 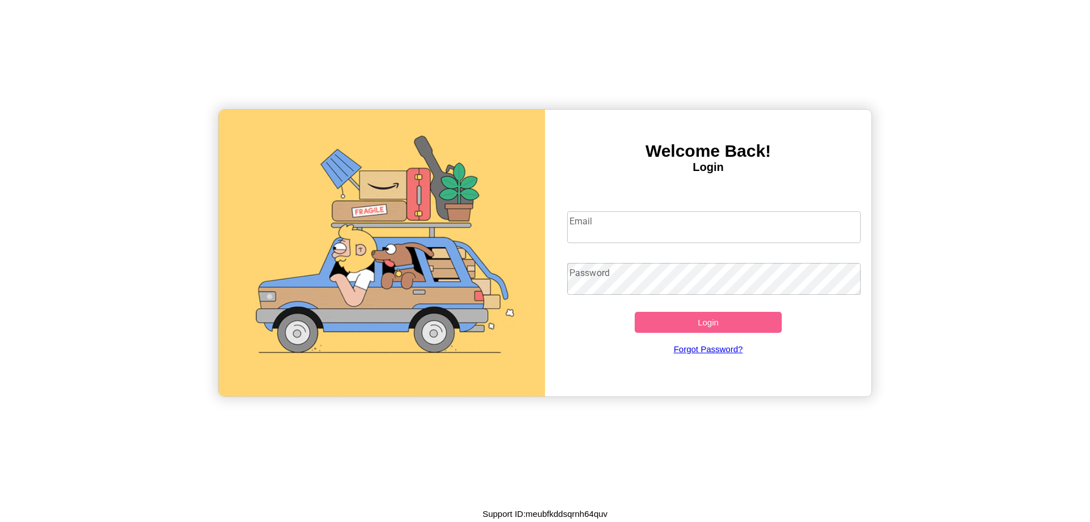 What do you see at coordinates (545, 513) in the screenshot?
I see `p: Support ID: meubfkddsqrnh64quv` at bounding box center [545, 513].